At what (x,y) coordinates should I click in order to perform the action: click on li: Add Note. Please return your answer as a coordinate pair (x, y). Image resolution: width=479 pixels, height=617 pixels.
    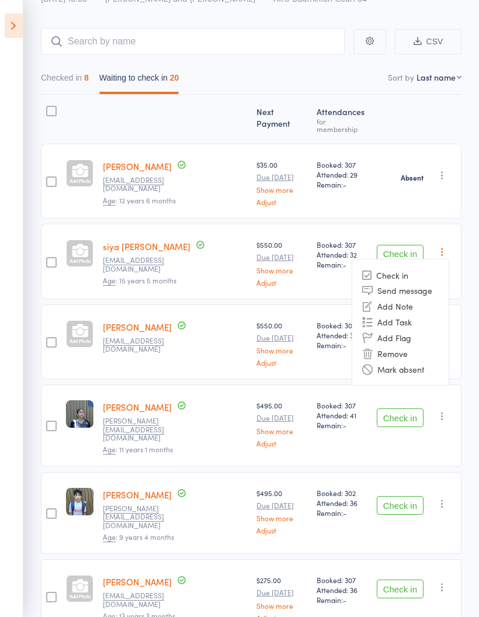
    Looking at the image, I should click on (400, 306).